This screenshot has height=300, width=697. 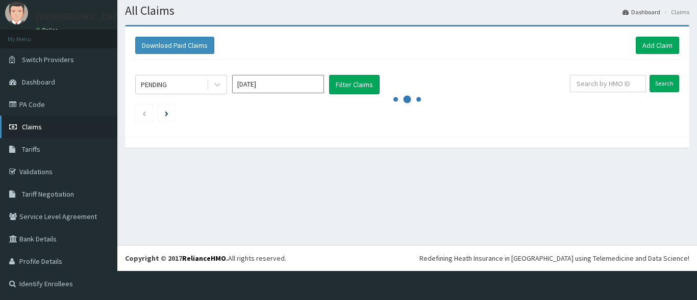 I want to click on a: Next page, so click(x=166, y=113).